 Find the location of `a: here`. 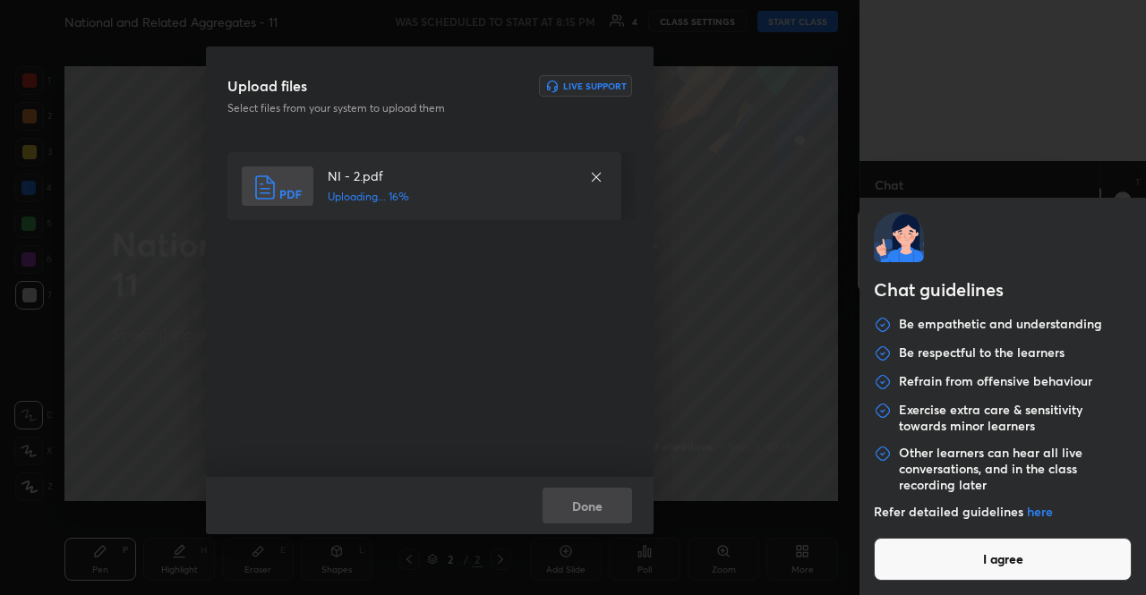

a: here is located at coordinates (1039, 511).